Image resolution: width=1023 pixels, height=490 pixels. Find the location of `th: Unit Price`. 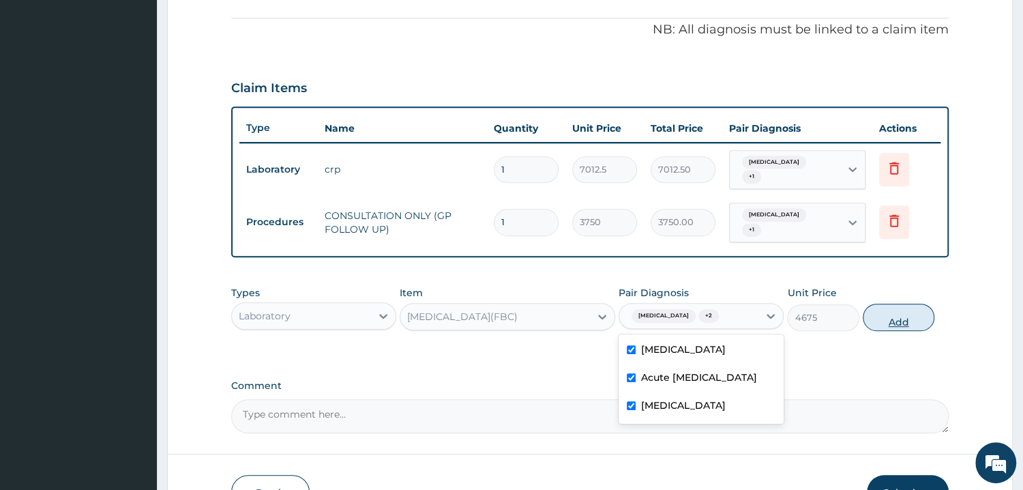

th: Unit Price is located at coordinates (604, 128).